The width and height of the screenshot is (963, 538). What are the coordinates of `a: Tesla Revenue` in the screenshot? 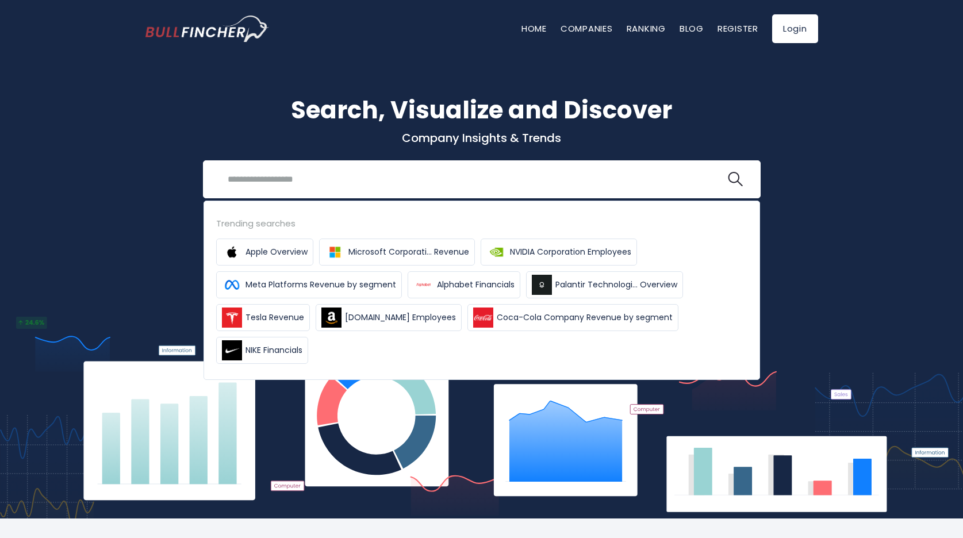 It's located at (263, 317).